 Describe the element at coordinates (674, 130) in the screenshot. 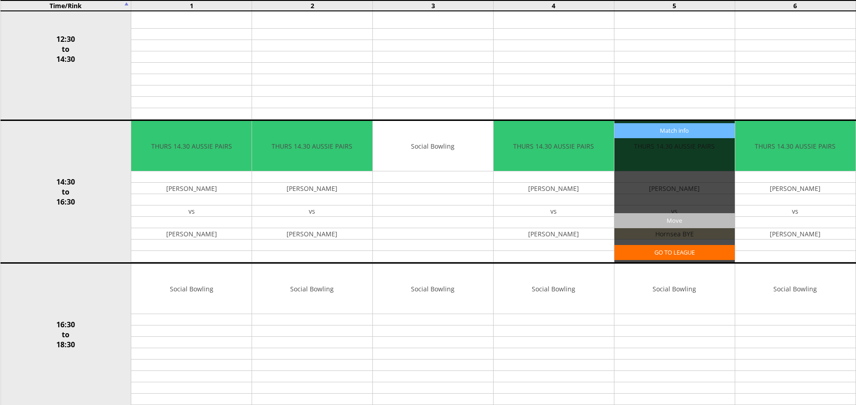

I see `input: Match info` at that location.